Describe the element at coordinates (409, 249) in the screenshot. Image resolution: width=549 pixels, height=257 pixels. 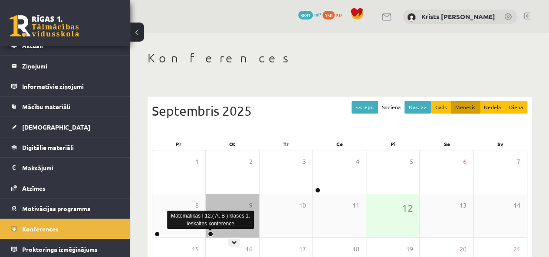
I see `span: 19` at that location.